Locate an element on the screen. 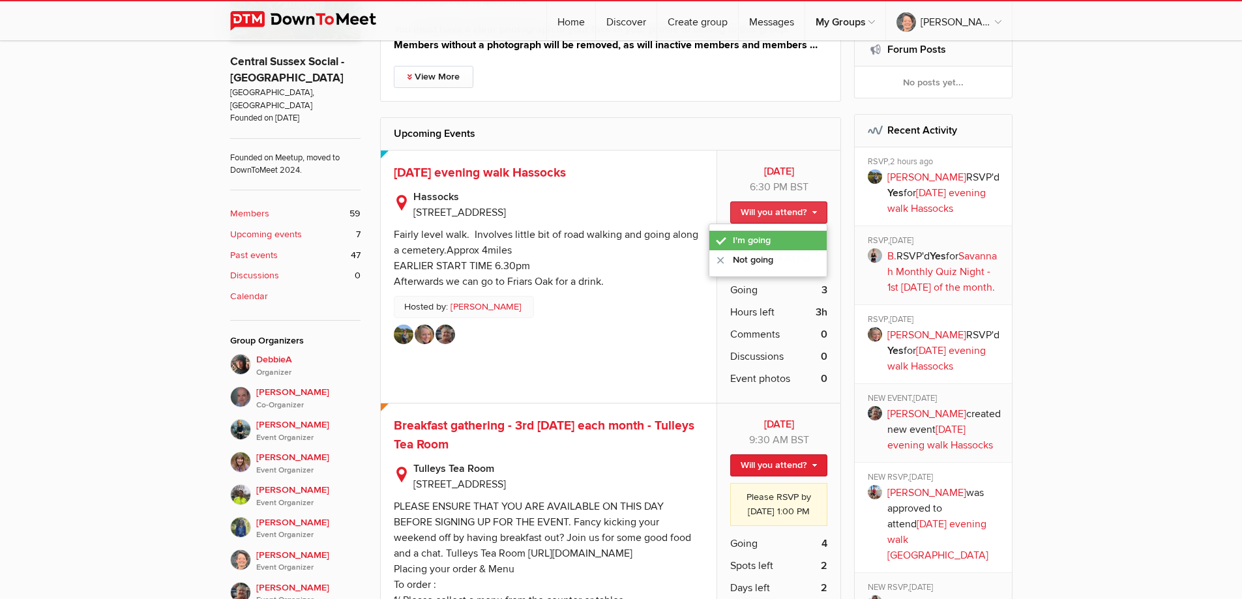 The image size is (1242, 599). a: Upcoming events 7 is located at coordinates (295, 235).